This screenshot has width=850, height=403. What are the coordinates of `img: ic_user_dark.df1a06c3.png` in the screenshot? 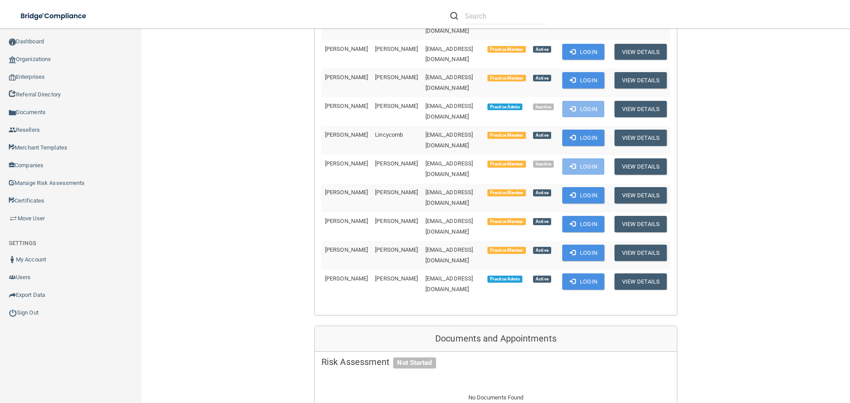 It's located at (12, 260).